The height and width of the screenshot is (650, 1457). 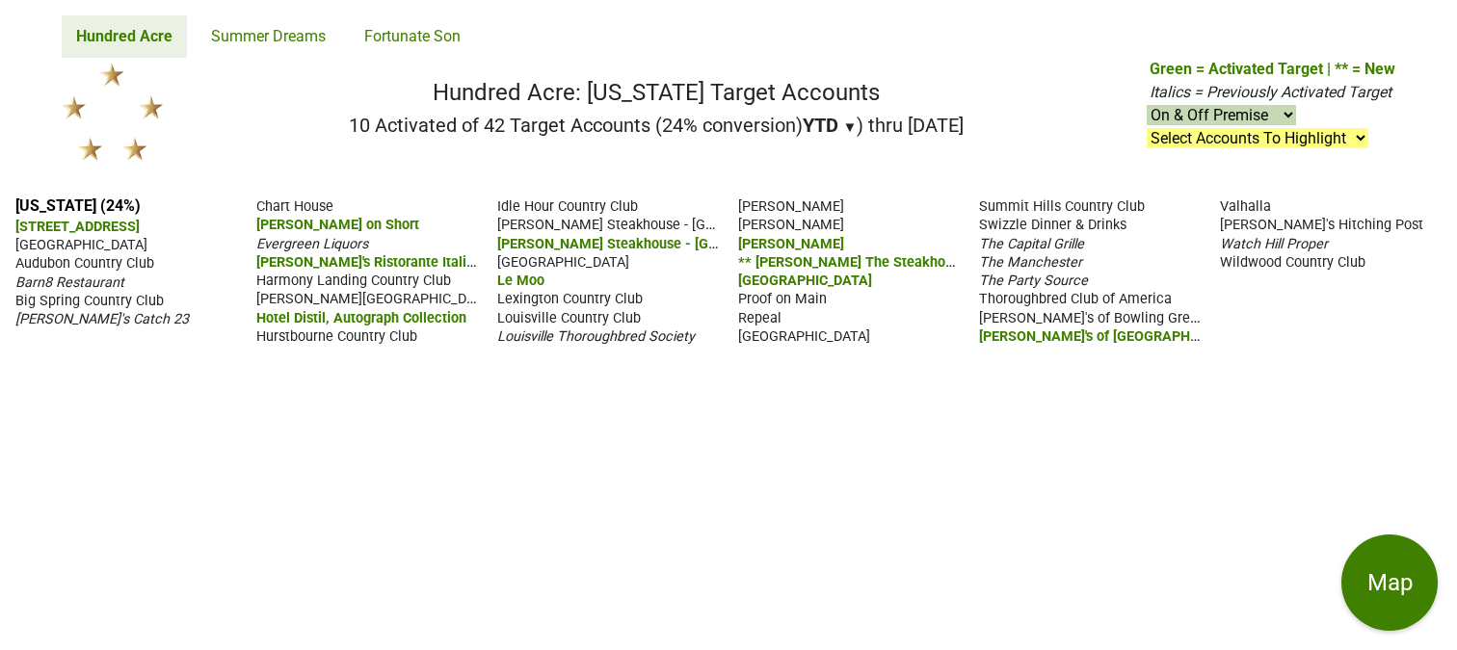 What do you see at coordinates (568, 206) in the screenshot?
I see `span: Idle Hour Country Club` at bounding box center [568, 206].